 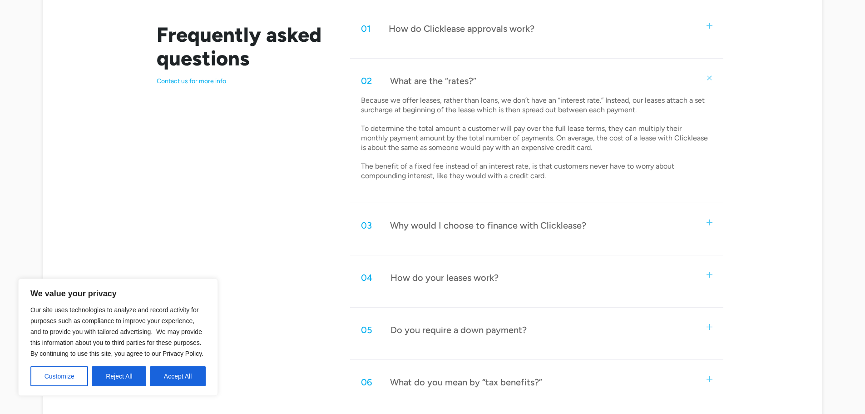 I want to click on p: Because we offer leases, rather than loans, we don’t have an “interest rate.” Instead, our leases..., so click(x=535, y=138).